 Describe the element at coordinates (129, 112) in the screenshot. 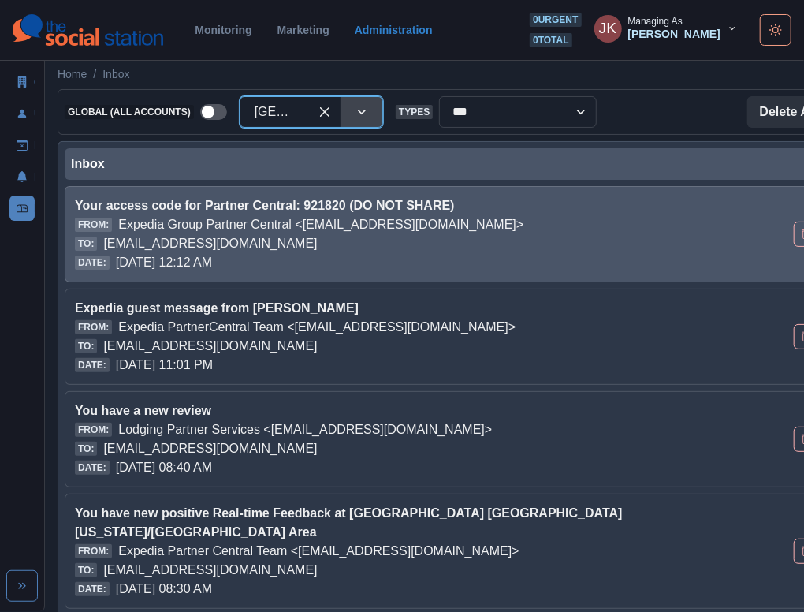

I see `span: Global (All Accounts)` at that location.